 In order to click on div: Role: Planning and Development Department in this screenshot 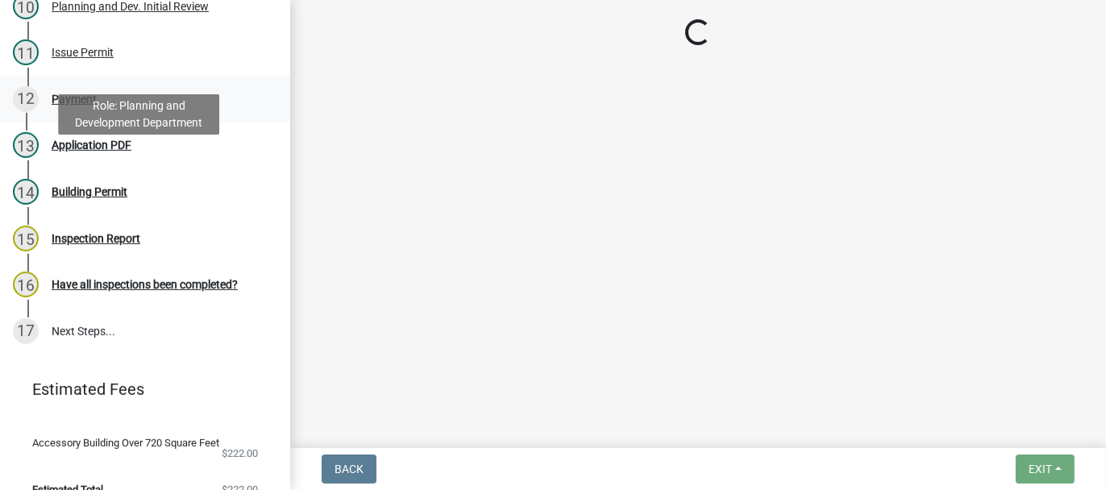, I will do `click(139, 114)`.